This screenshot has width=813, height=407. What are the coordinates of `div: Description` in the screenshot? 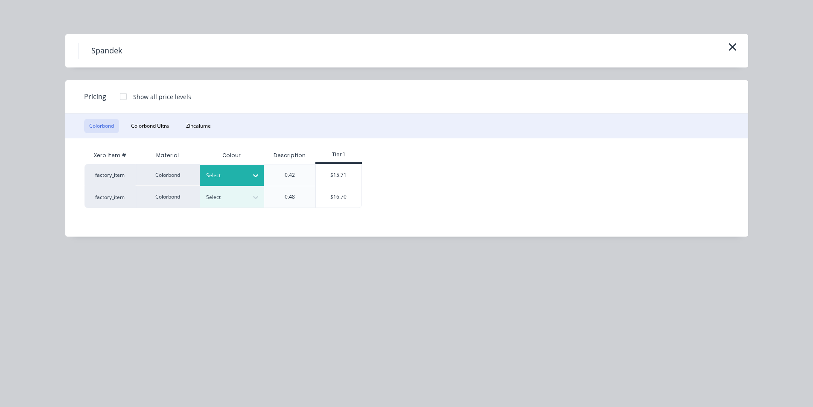 It's located at (289, 155).